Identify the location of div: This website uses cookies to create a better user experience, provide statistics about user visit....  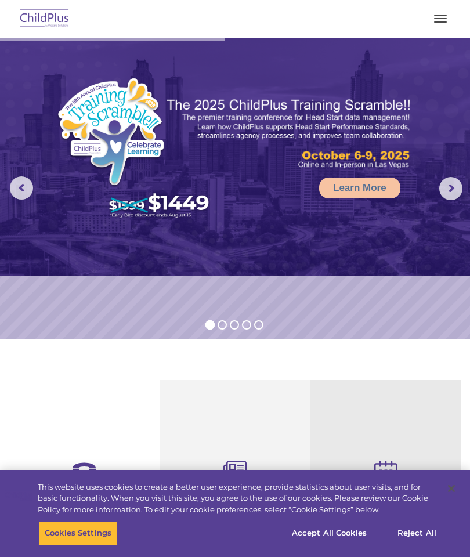
(237, 499).